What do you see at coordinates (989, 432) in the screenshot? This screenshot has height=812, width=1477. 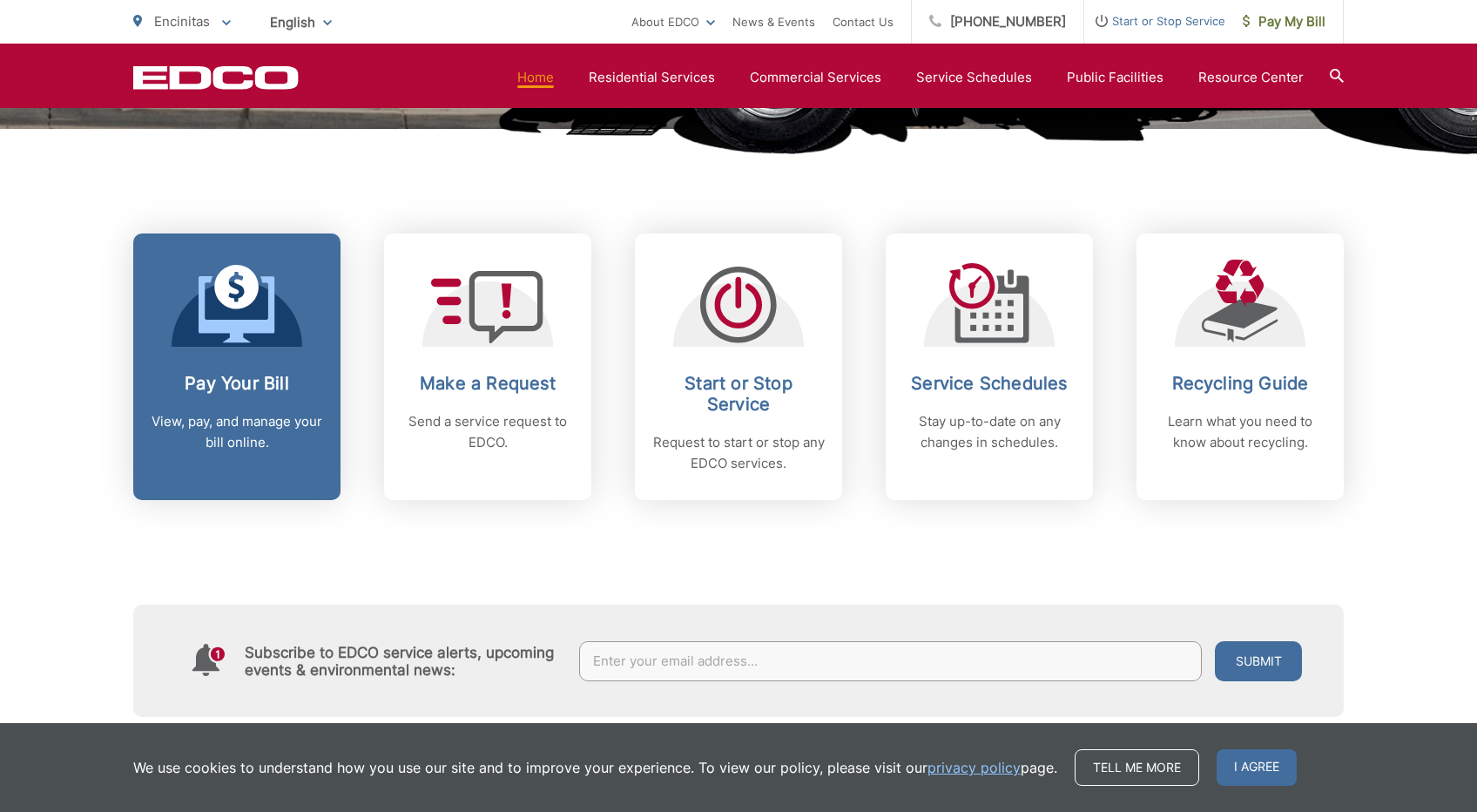 I see `p: Stay up-to-date on any changes in schedules.` at bounding box center [989, 432].